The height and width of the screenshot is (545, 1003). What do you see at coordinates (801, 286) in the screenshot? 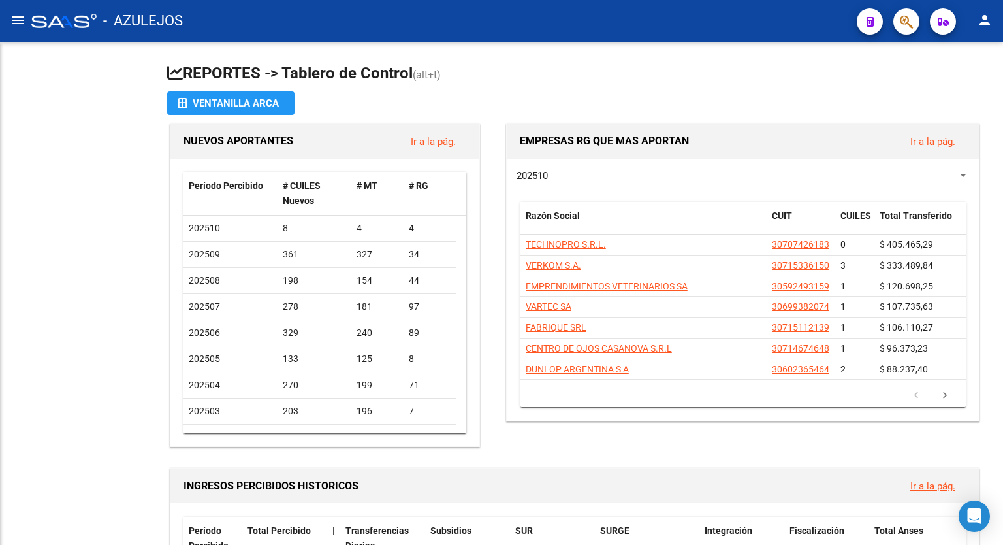
I see `span: 30592493159` at bounding box center [801, 286].